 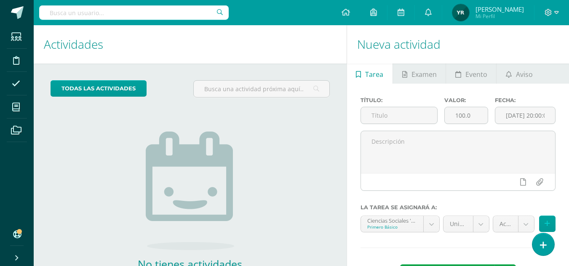 I want to click on input: Puntos máximos, so click(x=466, y=115).